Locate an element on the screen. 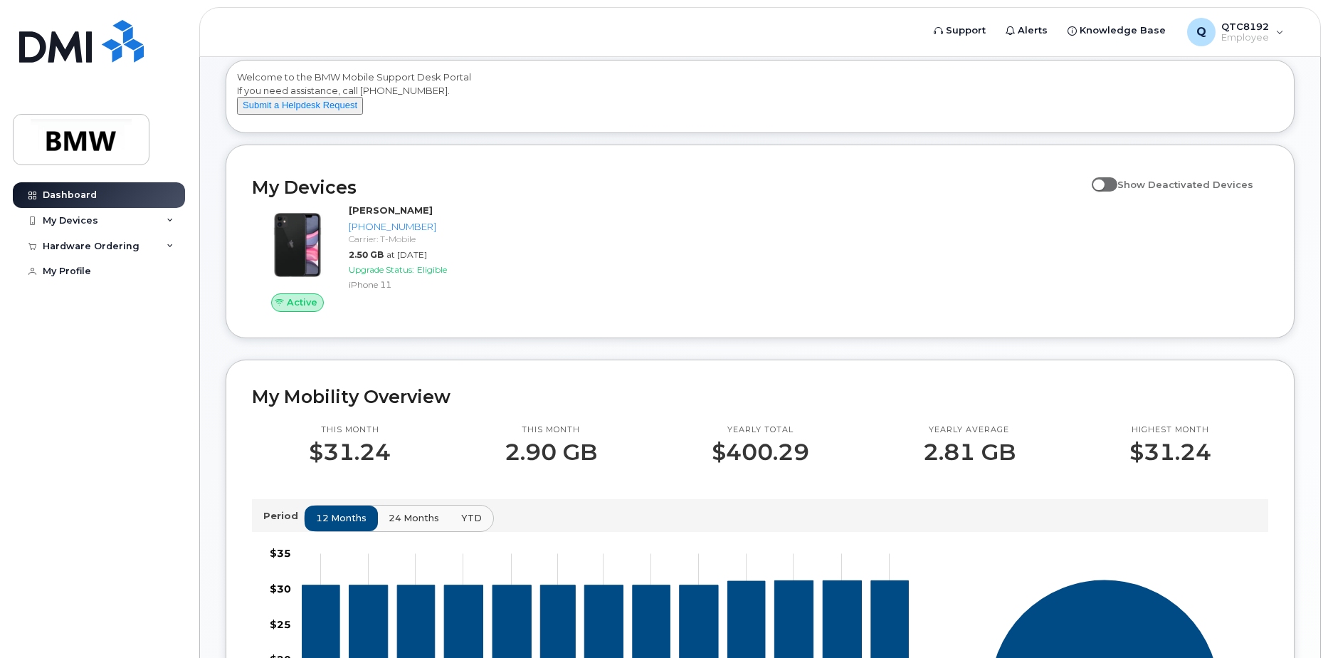  span: Knowledge Base is located at coordinates (1122, 31).